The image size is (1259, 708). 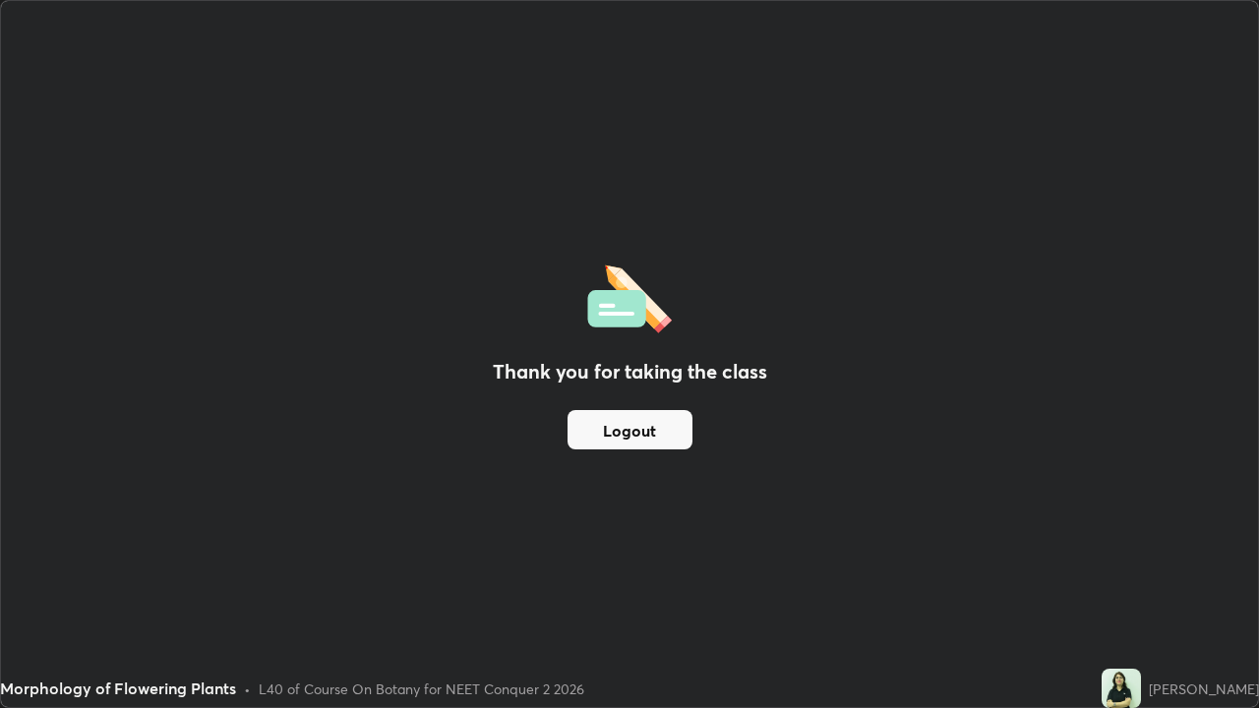 I want to click on img: offlineFeedback.1438e8b3.svg, so click(x=629, y=296).